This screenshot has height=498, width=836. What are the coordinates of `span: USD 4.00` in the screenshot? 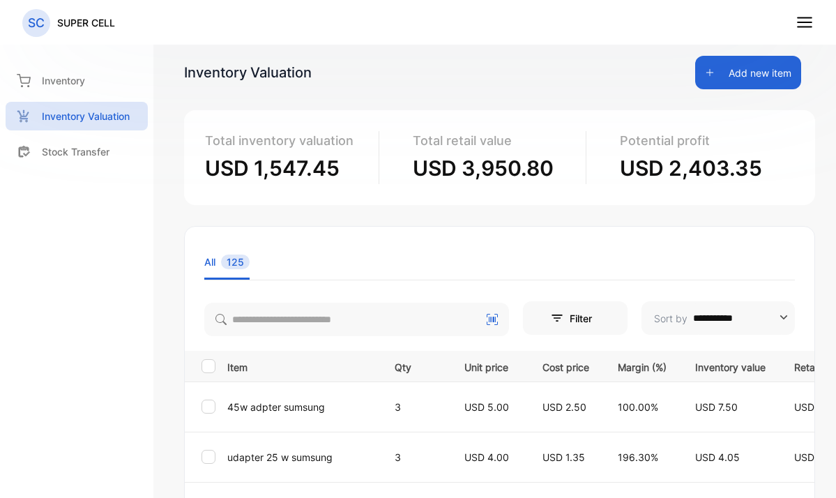 It's located at (487, 457).